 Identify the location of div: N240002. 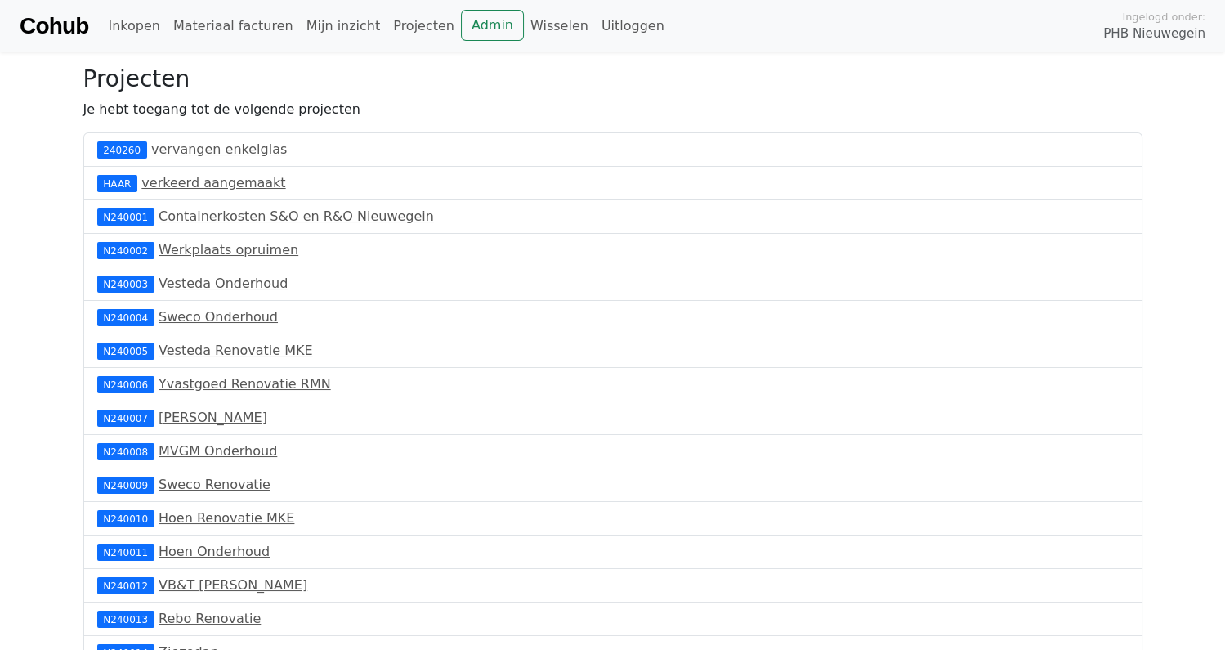
(126, 250).